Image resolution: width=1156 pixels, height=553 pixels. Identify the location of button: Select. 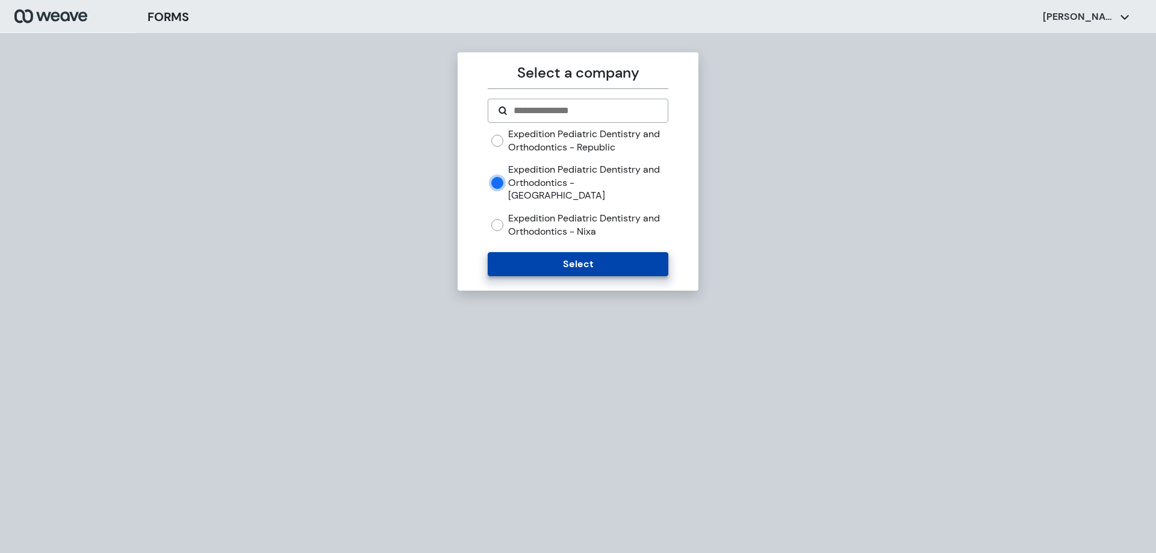
(578, 264).